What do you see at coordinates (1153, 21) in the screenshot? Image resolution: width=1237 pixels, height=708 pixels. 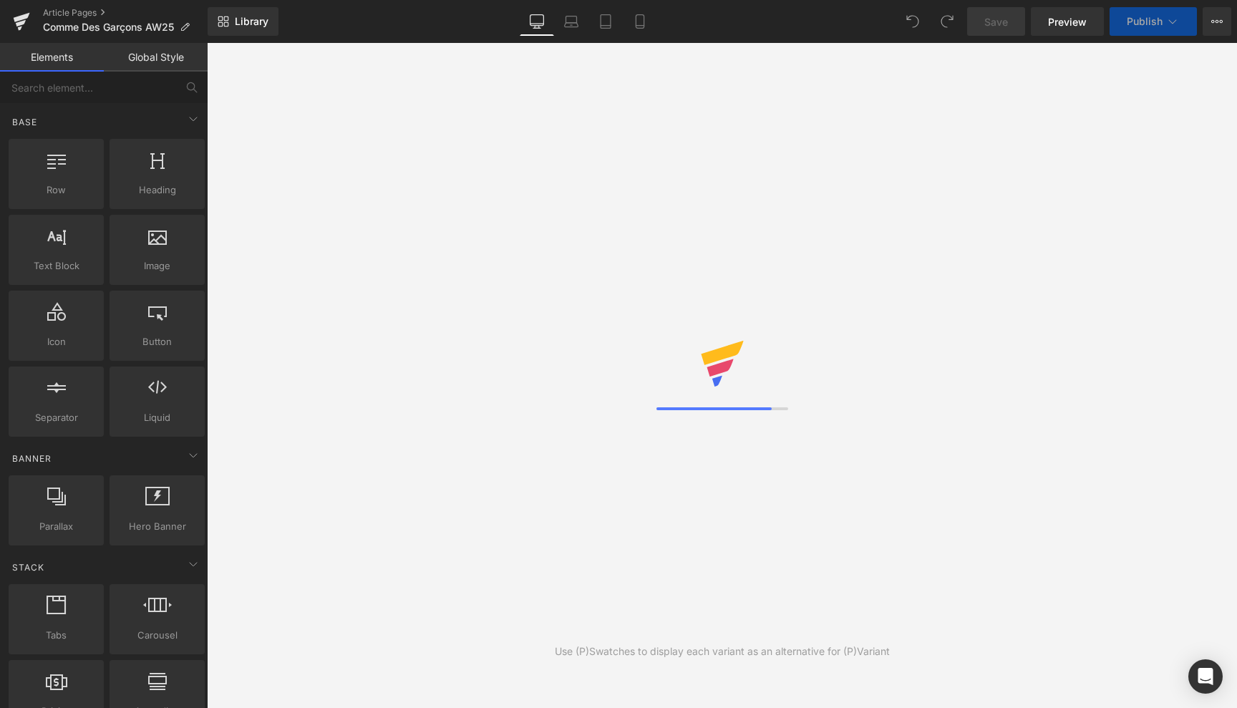 I see `button: Publish` at bounding box center [1153, 21].